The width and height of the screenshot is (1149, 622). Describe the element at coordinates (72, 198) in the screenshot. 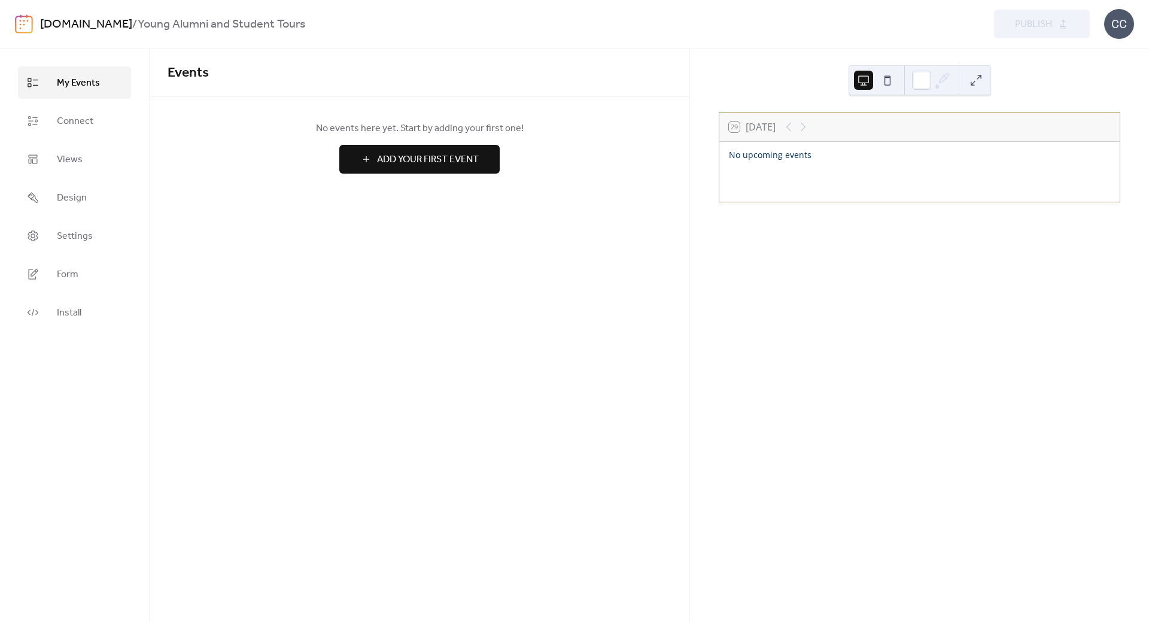

I see `span: Design` at that location.